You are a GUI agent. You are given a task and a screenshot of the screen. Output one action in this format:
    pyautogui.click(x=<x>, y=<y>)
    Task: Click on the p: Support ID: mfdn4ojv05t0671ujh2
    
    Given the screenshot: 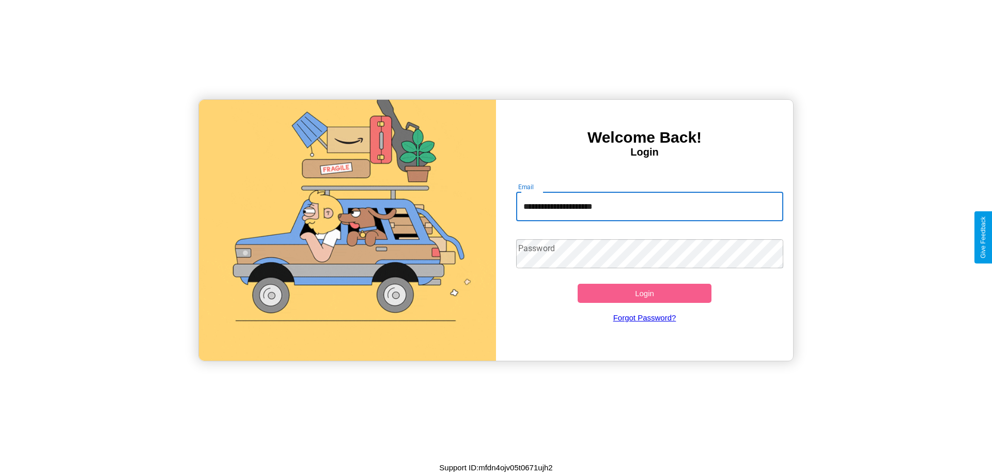 What is the action you would take?
    pyautogui.click(x=495, y=467)
    